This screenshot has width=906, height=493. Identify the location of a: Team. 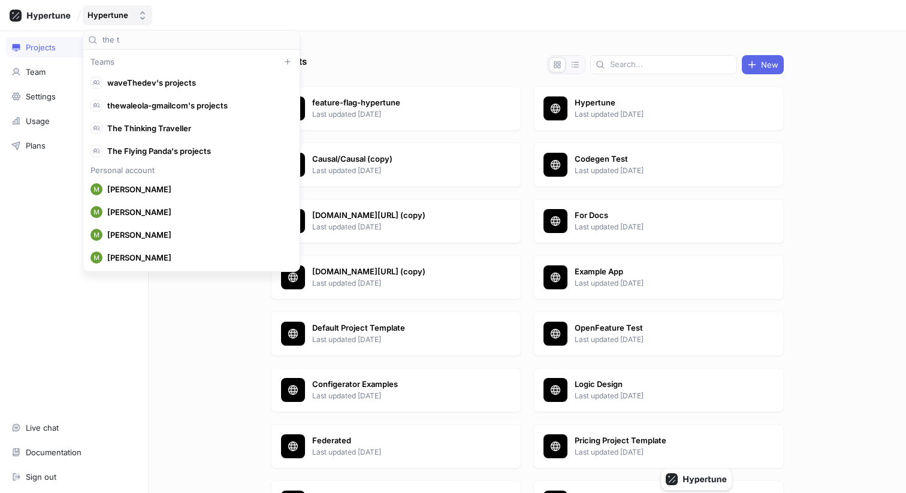
(74, 72).